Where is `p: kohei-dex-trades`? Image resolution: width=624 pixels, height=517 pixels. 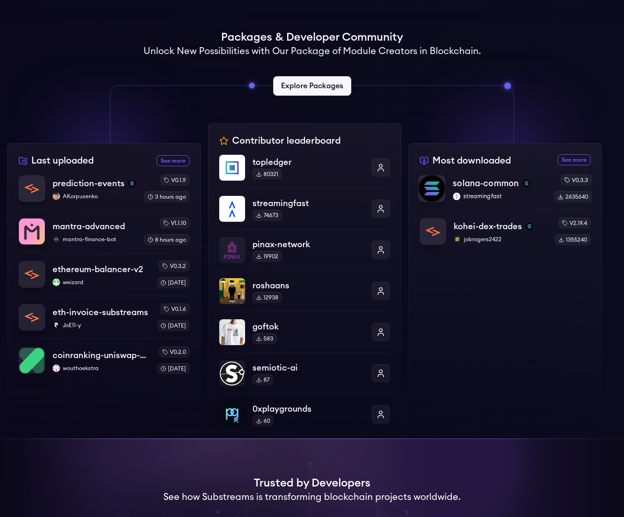
p: kohei-dex-trades is located at coordinates (488, 226).